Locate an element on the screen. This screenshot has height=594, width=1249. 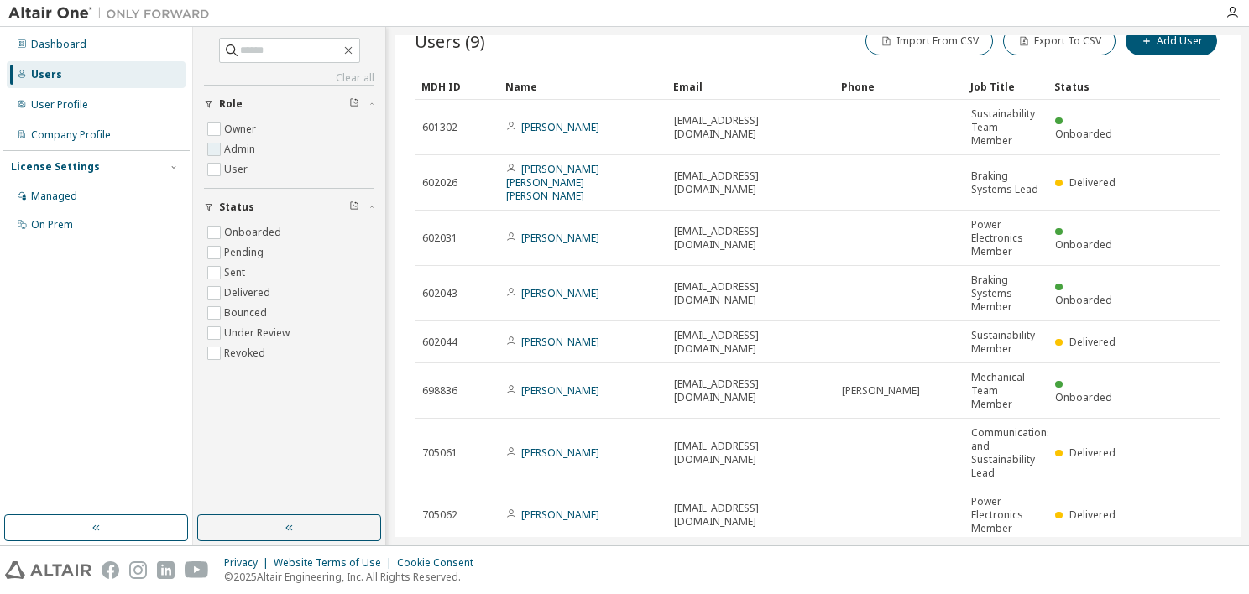
span: Braking Systems Member is located at coordinates (1006, 294).